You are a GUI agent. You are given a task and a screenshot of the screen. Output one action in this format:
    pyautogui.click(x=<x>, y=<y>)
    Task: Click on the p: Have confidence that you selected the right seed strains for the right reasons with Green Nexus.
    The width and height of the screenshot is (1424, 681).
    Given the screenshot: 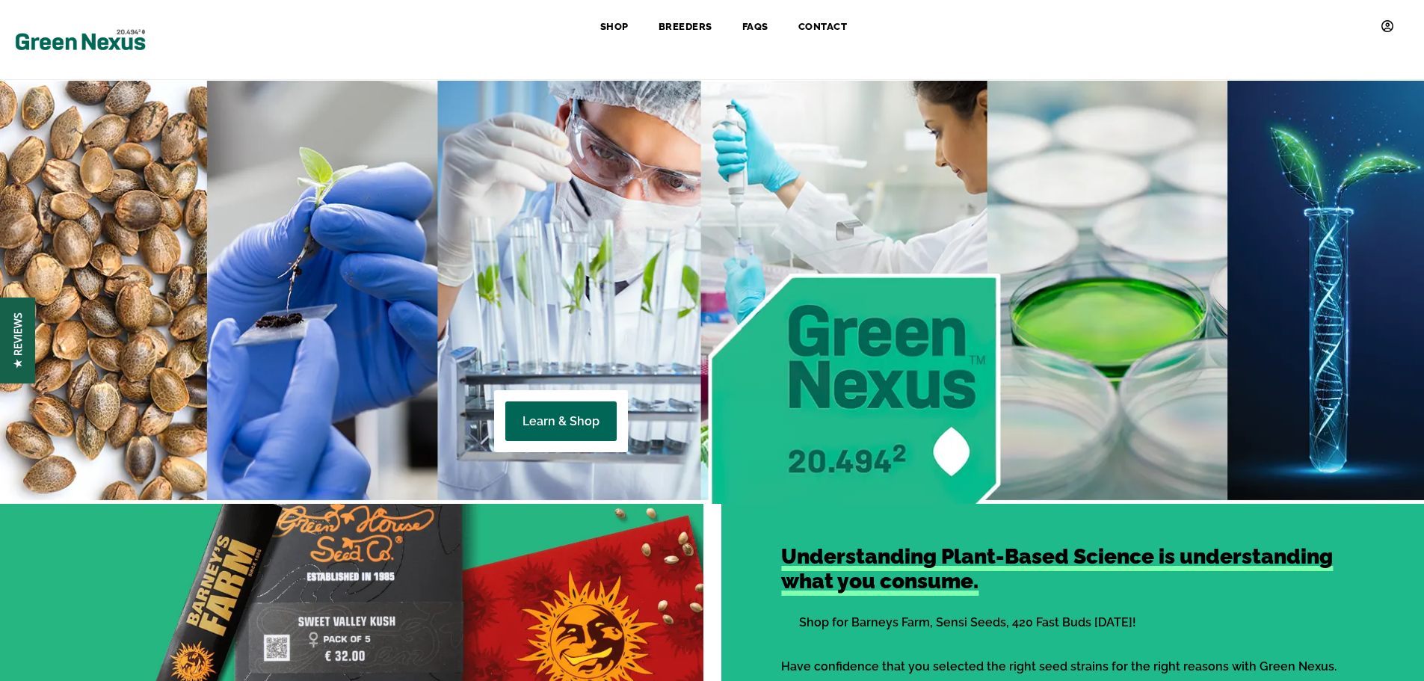 What is the action you would take?
    pyautogui.click(x=1058, y=666)
    